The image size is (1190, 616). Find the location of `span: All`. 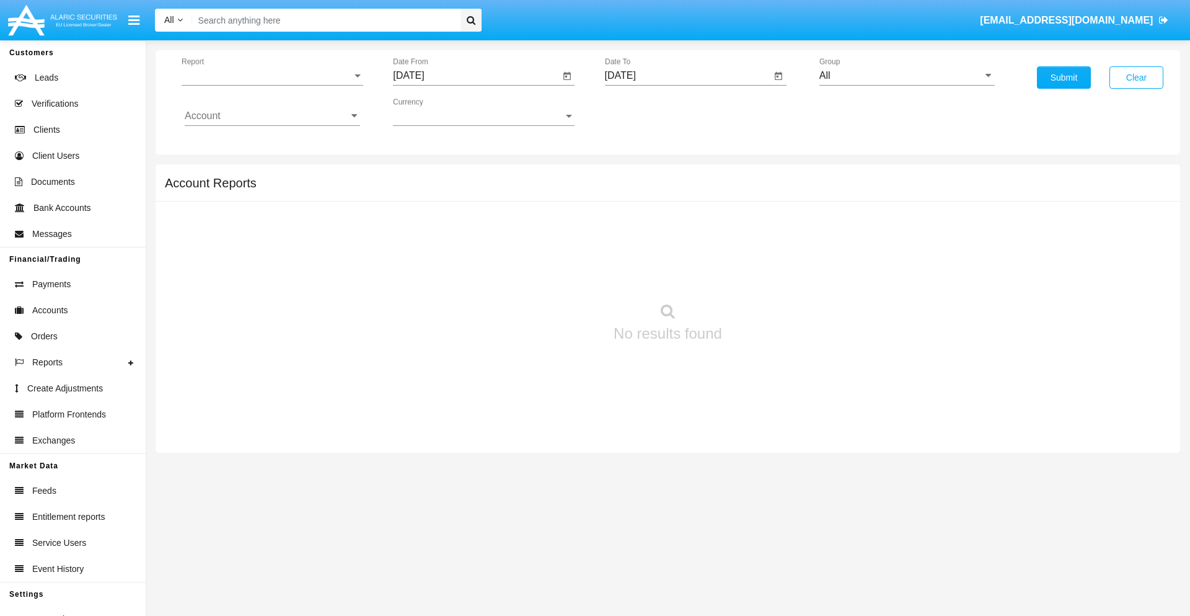

span: All is located at coordinates (169, 20).